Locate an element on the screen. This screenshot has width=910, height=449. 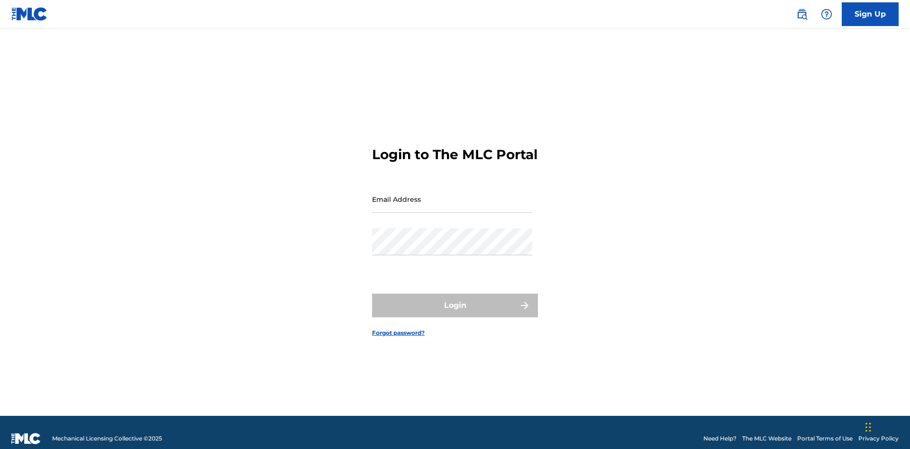
h3: Login to The MLC Portal is located at coordinates (454, 154).